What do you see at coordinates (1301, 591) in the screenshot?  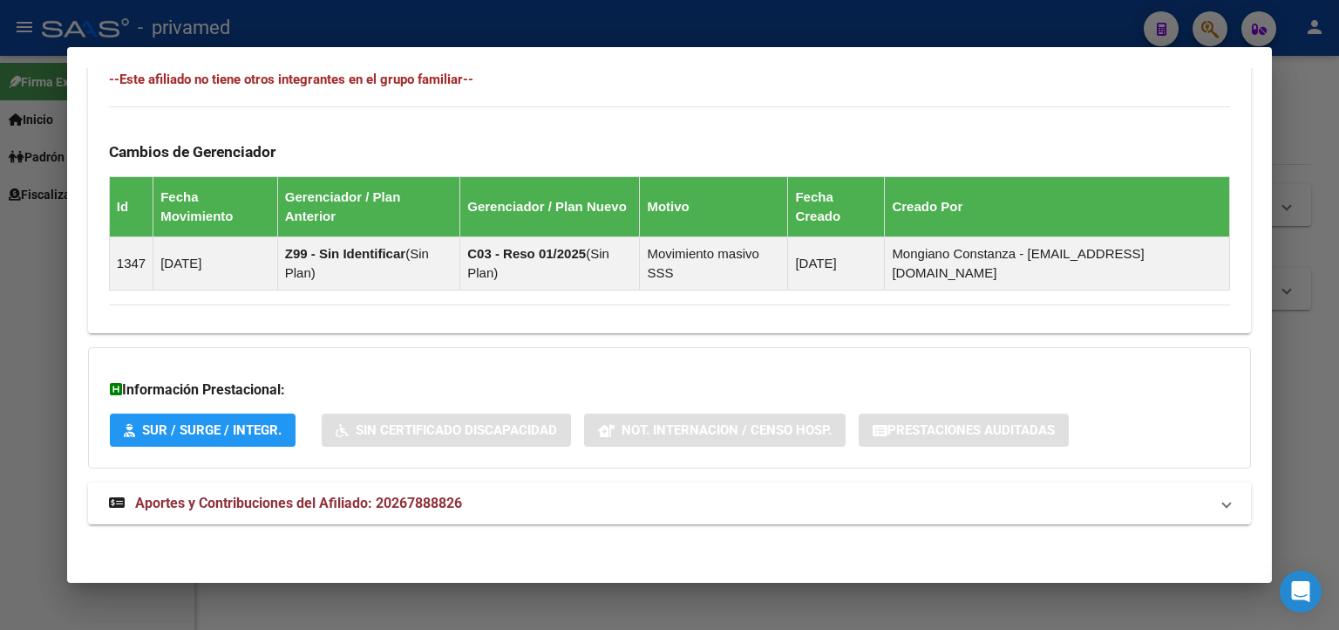 I see `div: Open Intercom Messenger` at bounding box center [1301, 591].